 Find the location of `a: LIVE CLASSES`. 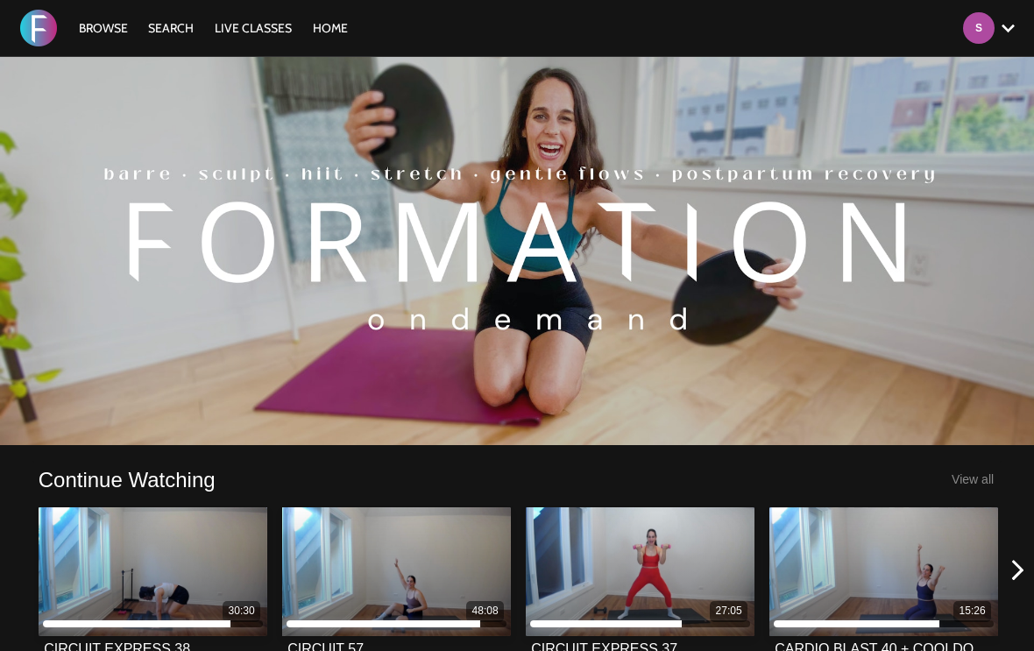

a: LIVE CLASSES is located at coordinates (253, 28).